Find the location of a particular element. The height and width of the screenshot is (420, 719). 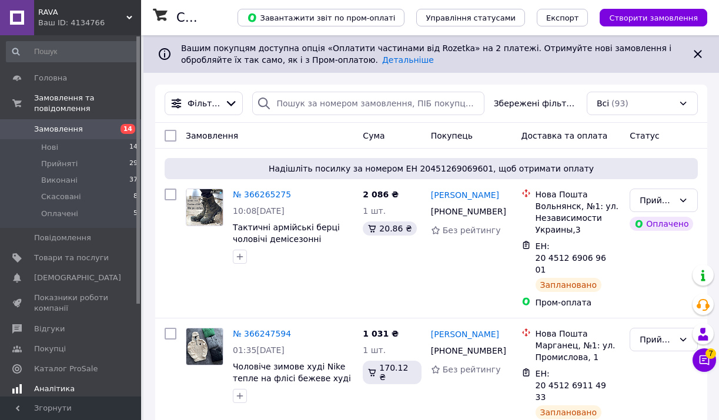

span: 29 is located at coordinates (133, 164).